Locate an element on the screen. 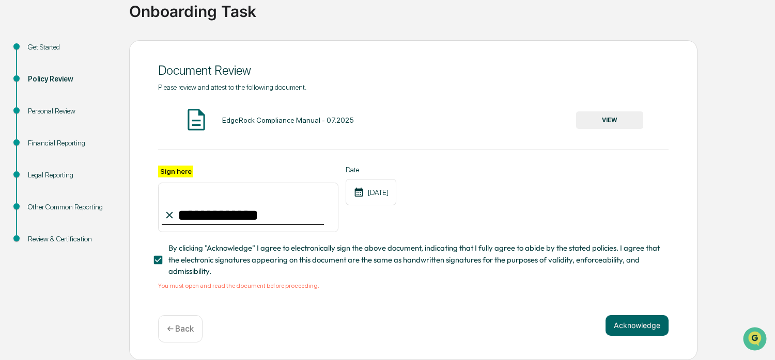 This screenshot has width=775, height=360. div: Legal Reporting is located at coordinates (70, 175).